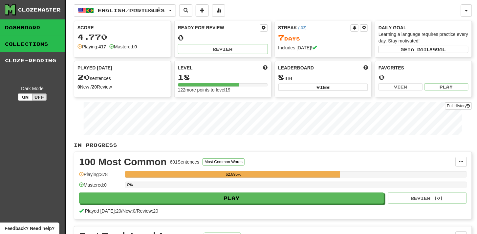  I want to click on button: Most Common Words, so click(224, 162).